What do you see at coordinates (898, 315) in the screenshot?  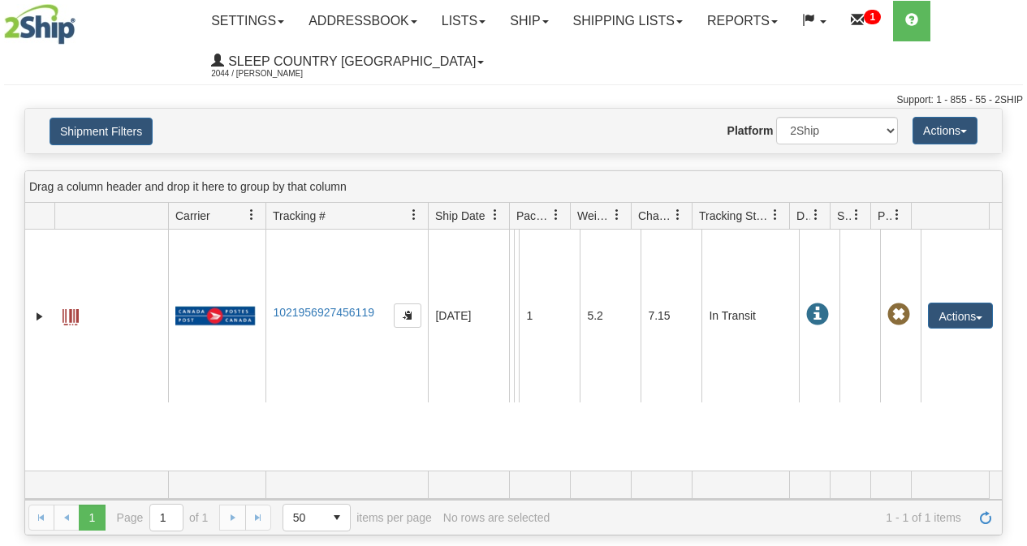 I see `span: Pickup Not Assigned` at bounding box center [898, 315].